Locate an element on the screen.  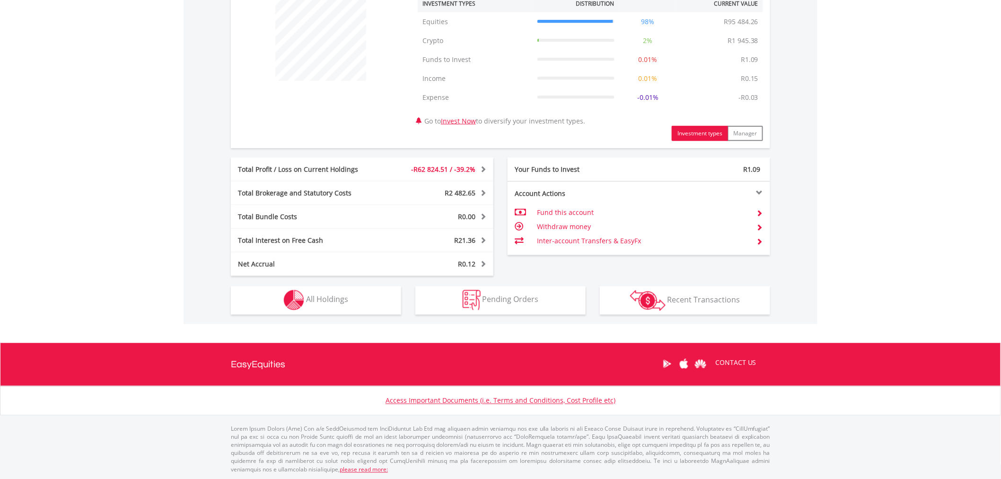
button: Recent Transactions is located at coordinates (685, 300).